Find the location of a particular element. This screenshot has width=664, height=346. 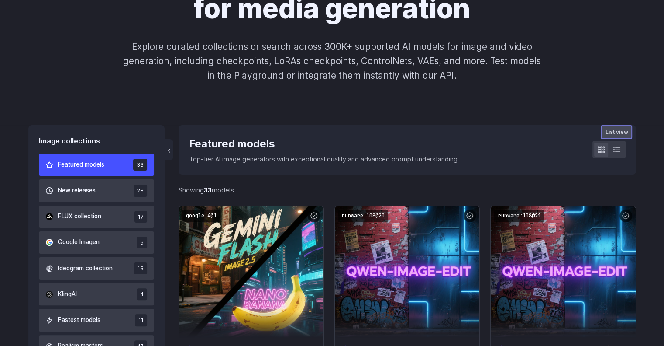

button: KlingAI 4 is located at coordinates (97, 294).